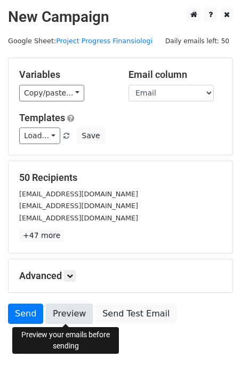 This screenshot has width=241, height=381. I want to click on h5: Advanced, so click(121, 276).